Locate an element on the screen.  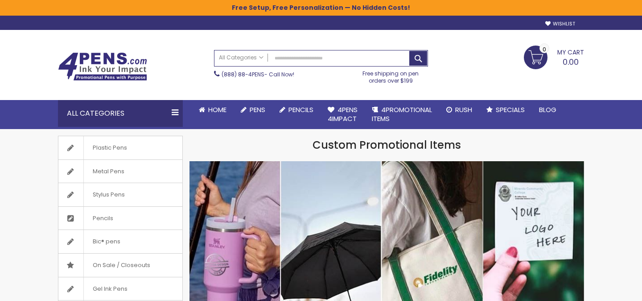
a: Specials is located at coordinates (506, 110).